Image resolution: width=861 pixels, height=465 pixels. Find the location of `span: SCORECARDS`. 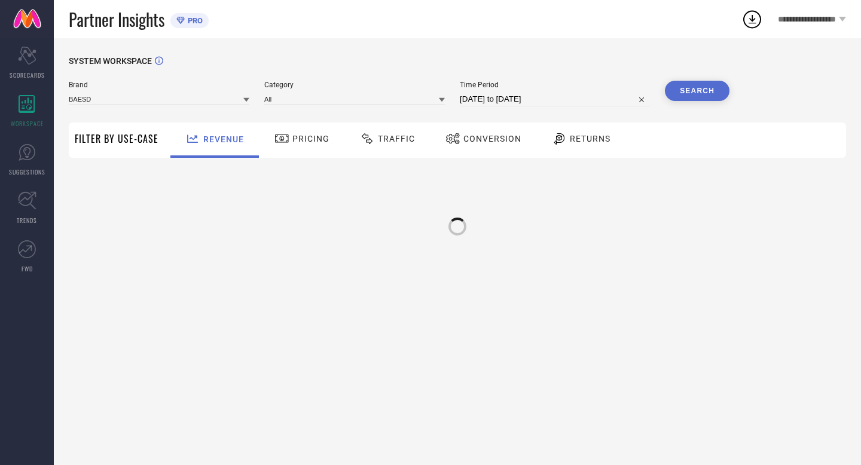

span: SCORECARDS is located at coordinates (27, 75).